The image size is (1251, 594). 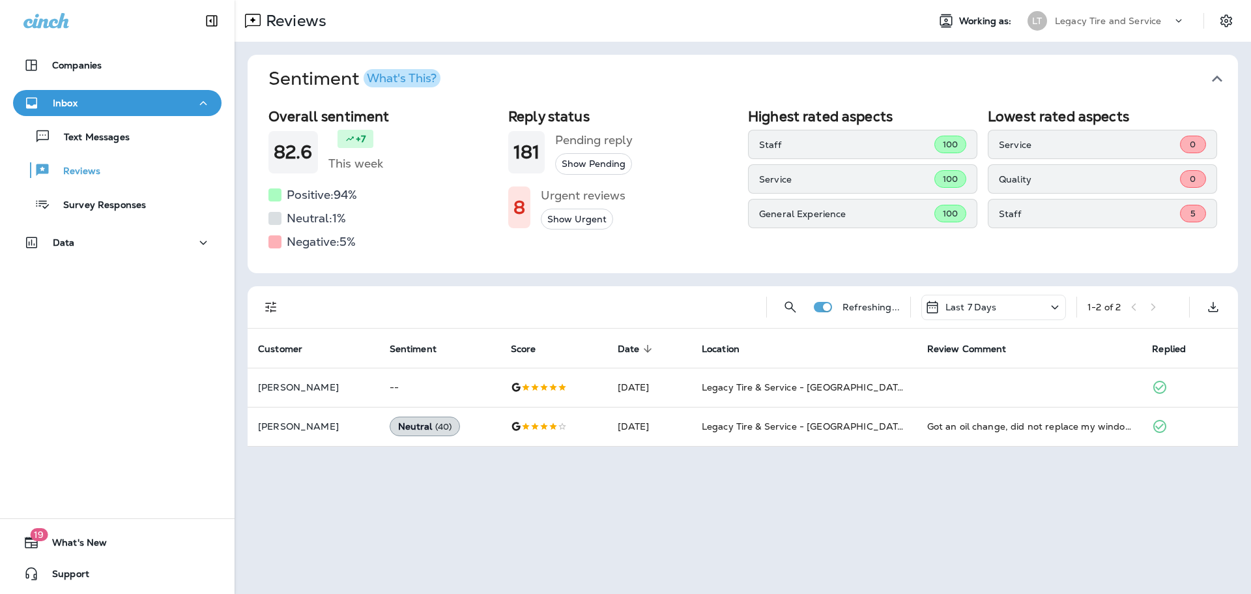 What do you see at coordinates (117, 242) in the screenshot?
I see `button: Data` at bounding box center [117, 242].